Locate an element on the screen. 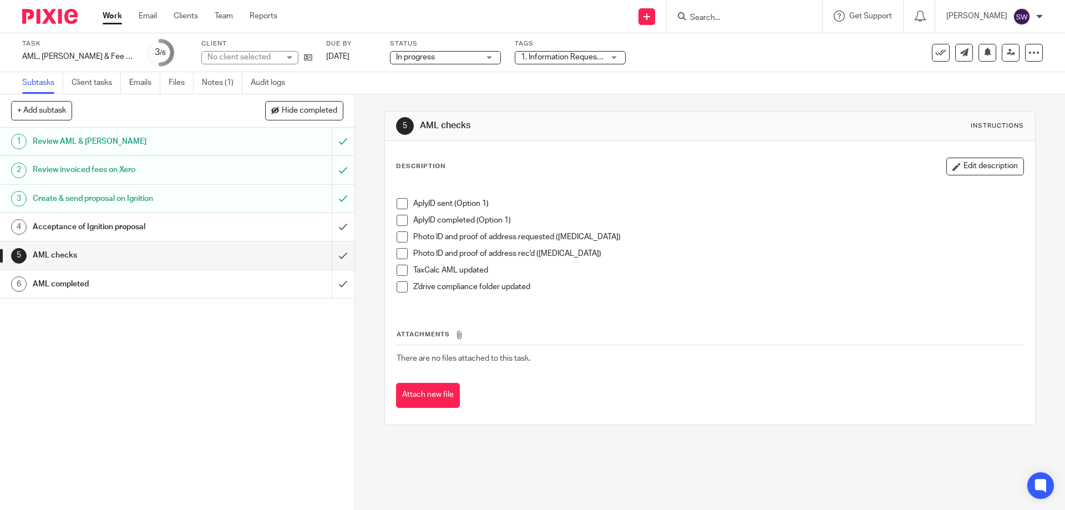 The height and width of the screenshot is (510, 1065). a: Notes (1) is located at coordinates (222, 83).